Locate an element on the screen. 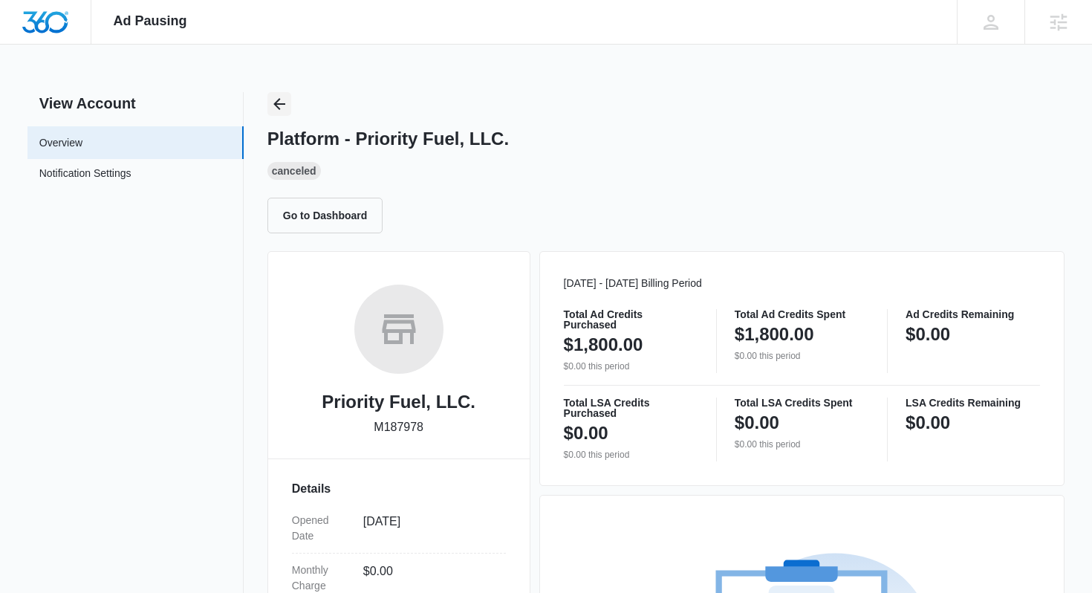  a: Go to Dashboard is located at coordinates (330, 215).